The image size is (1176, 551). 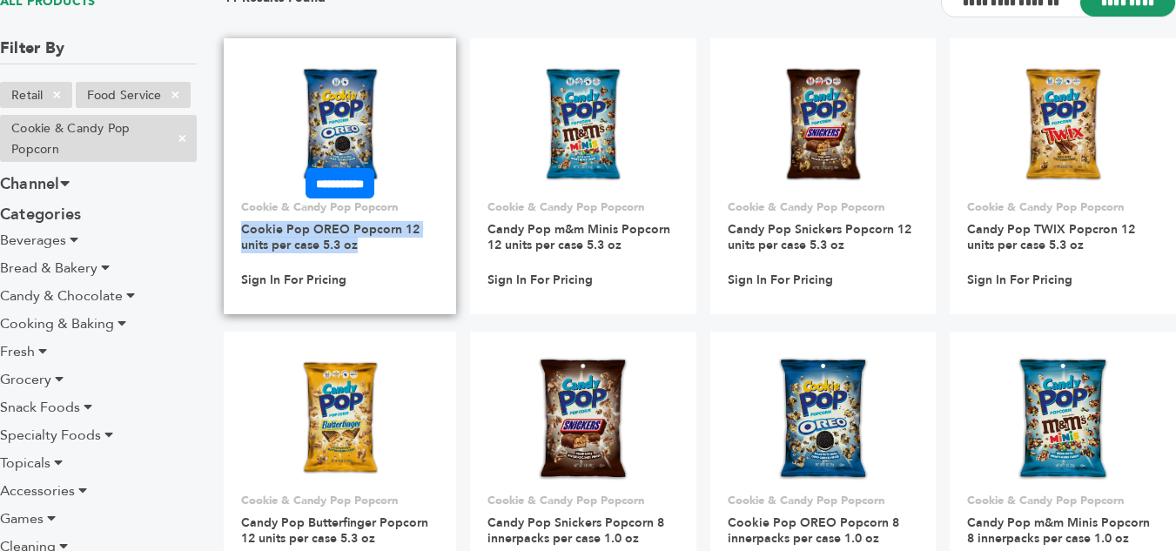 I want to click on img: Candy Pop Snickers Popcorn 12 units per case 5.3 oz, so click(x=823, y=125).